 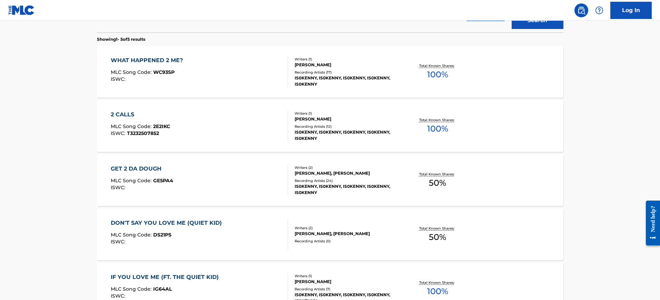 I want to click on div: Recording Artists ( 24 ), so click(x=347, y=181).